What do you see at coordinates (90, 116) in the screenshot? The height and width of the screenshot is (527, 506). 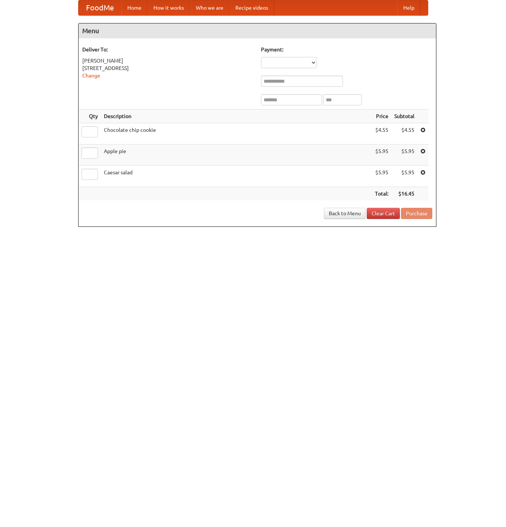 I see `th: Qty` at bounding box center [90, 116].